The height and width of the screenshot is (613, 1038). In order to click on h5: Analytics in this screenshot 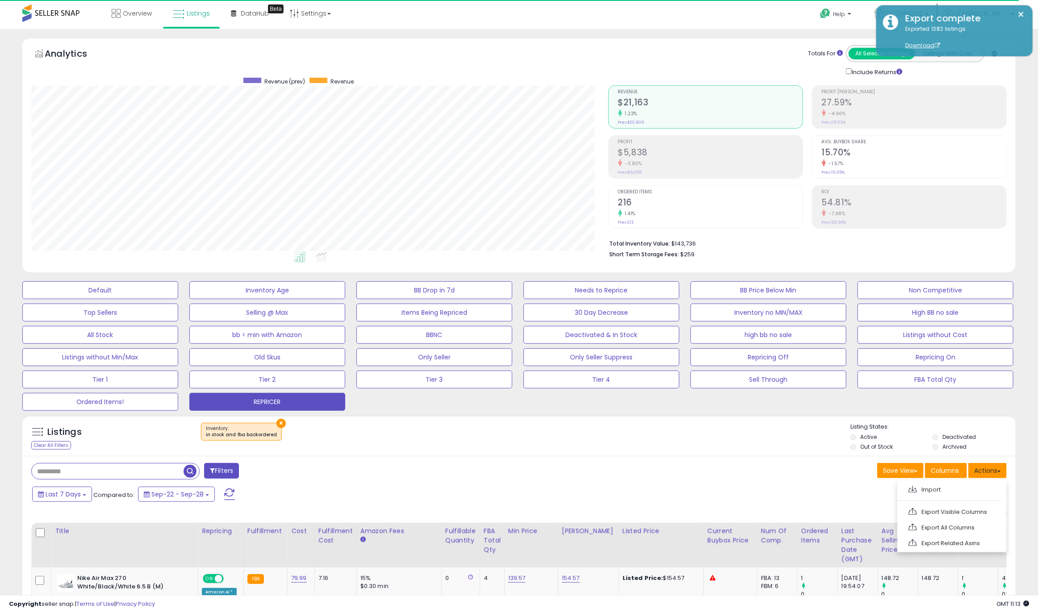, I will do `click(75, 54)`.